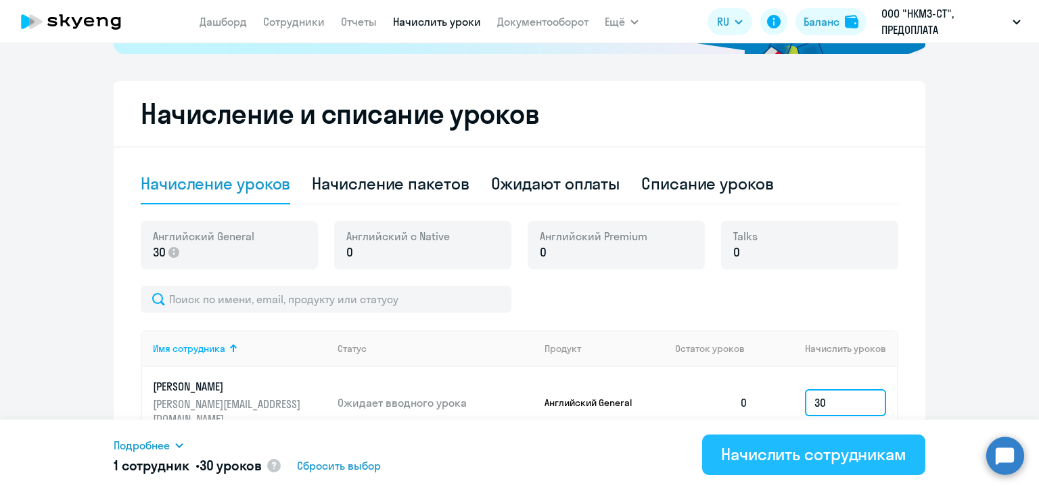 The width and height of the screenshot is (1039, 490). I want to click on span: Talks, so click(745, 236).